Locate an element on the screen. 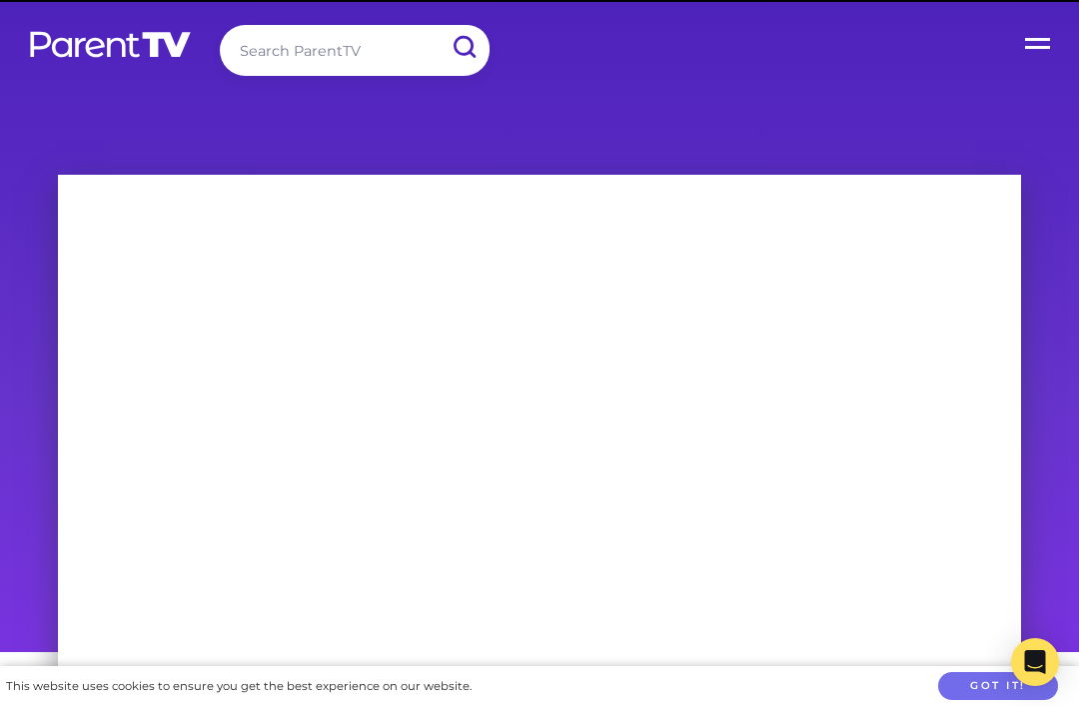 The height and width of the screenshot is (706, 1079). div: Open Intercom Messenger is located at coordinates (1035, 663).